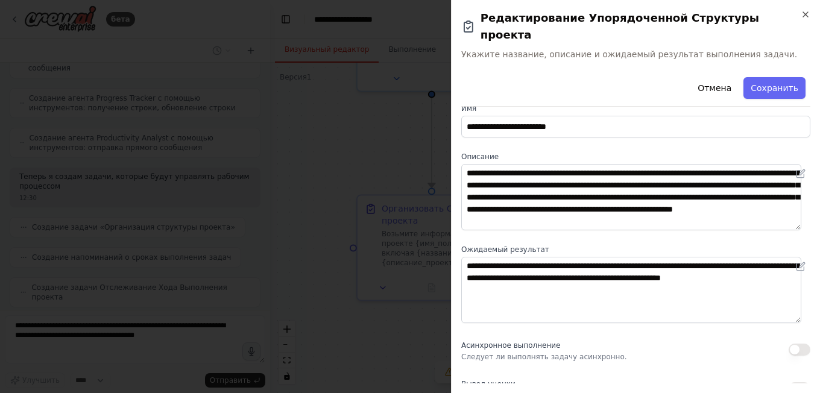 The image size is (820, 393). Describe the element at coordinates (645, 27) in the screenshot. I see `ya-tr-span: Редактирование Упорядоченной Структуры проекта` at that location.